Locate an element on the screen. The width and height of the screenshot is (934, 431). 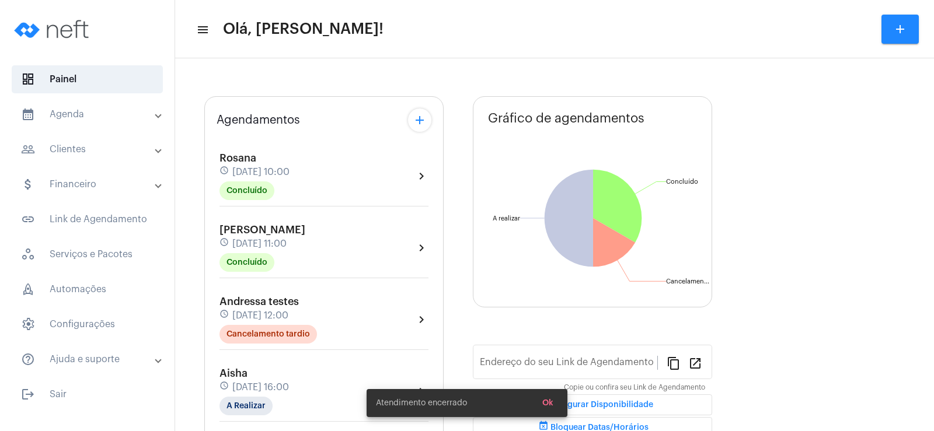
input: Link is located at coordinates (568, 365).